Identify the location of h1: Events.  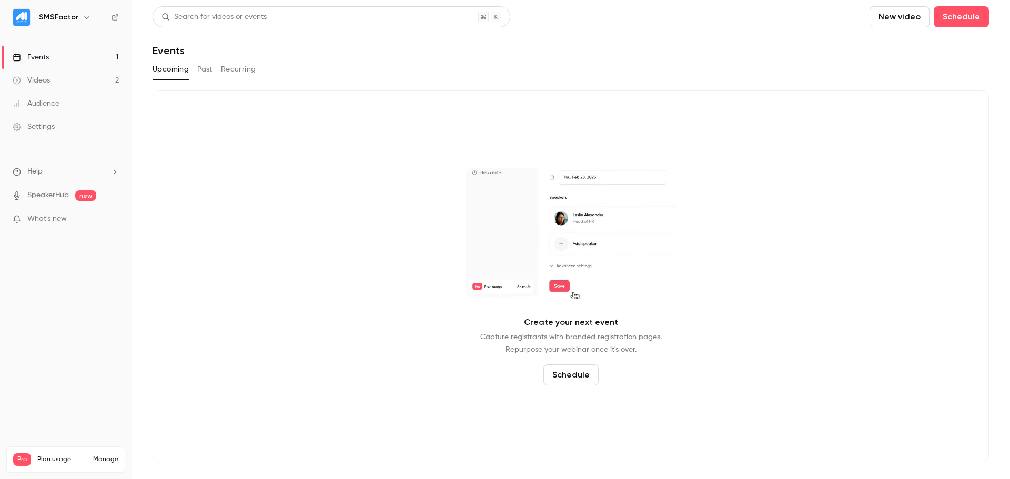
(168, 51).